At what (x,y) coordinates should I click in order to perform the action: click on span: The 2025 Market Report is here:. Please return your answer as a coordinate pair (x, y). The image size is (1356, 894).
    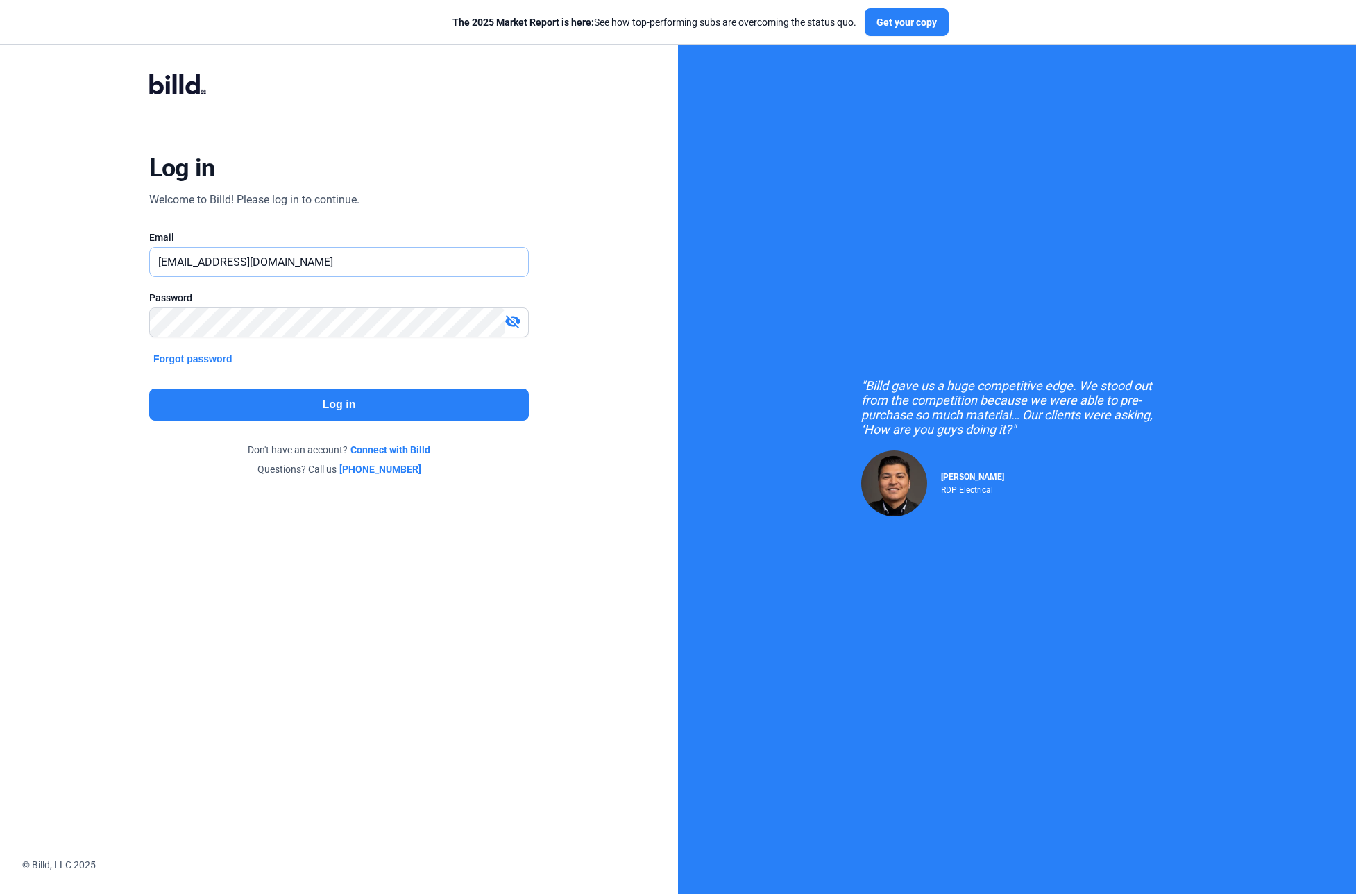
    Looking at the image, I should click on (523, 22).